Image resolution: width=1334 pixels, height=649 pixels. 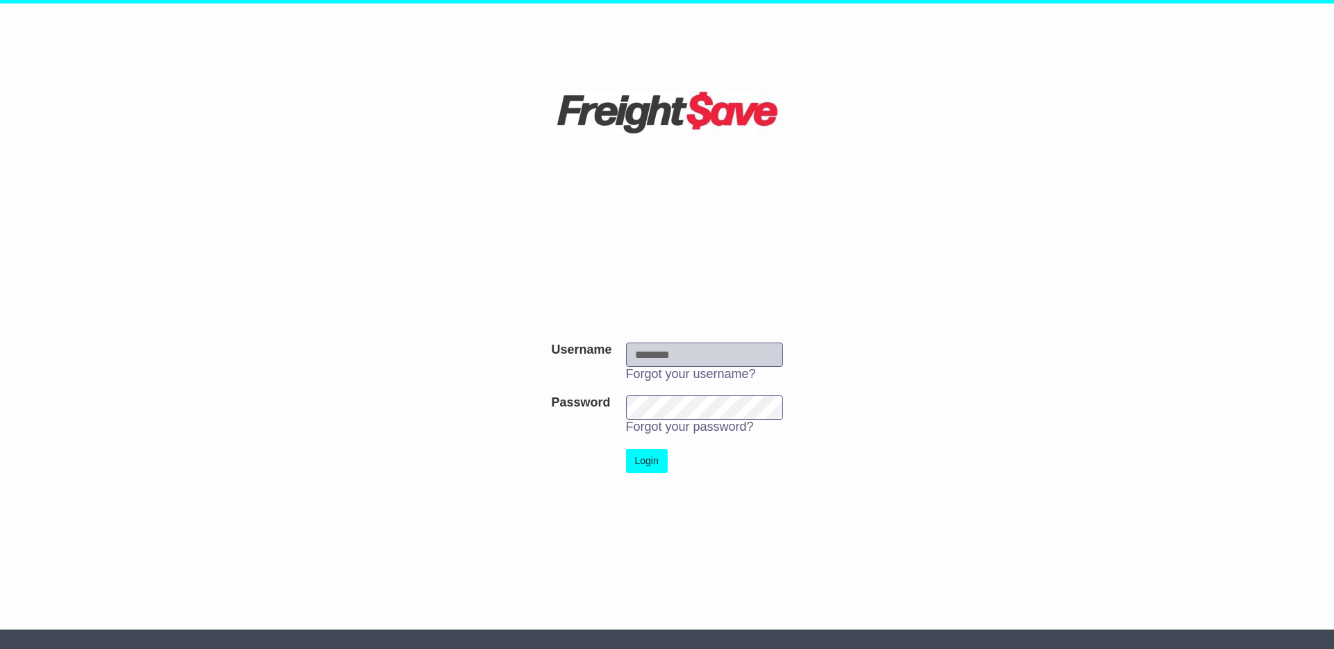 I want to click on img: Freight Save, so click(x=667, y=113).